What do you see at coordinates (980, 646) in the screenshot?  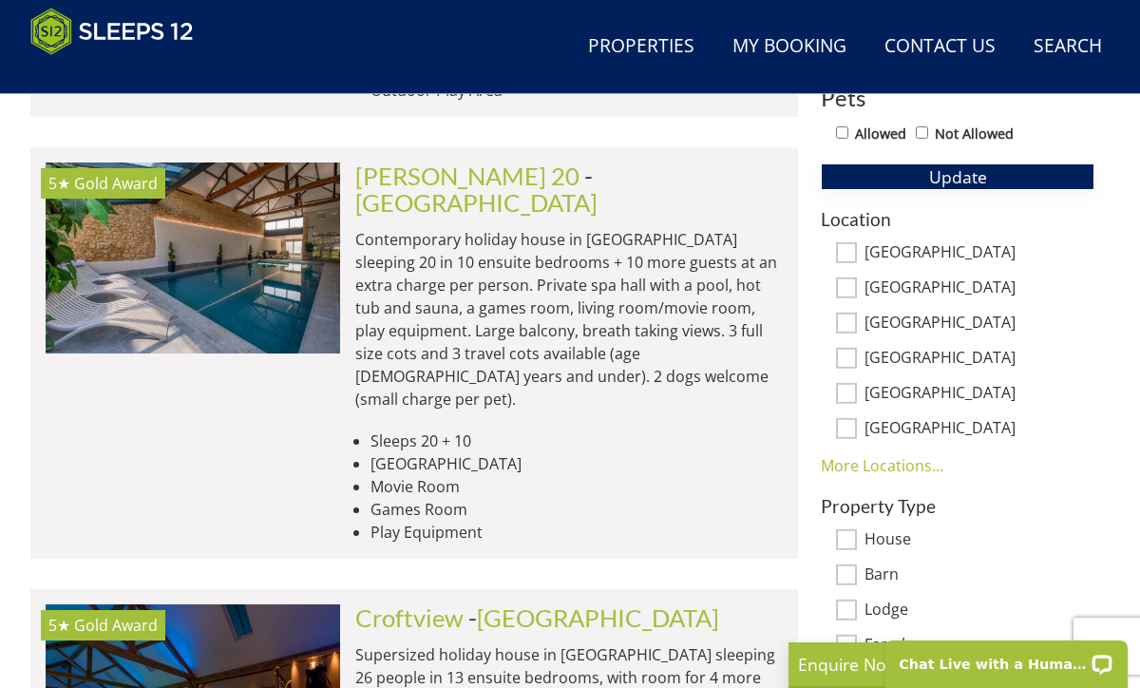 I see `label: Farmhouse` at bounding box center [980, 646].